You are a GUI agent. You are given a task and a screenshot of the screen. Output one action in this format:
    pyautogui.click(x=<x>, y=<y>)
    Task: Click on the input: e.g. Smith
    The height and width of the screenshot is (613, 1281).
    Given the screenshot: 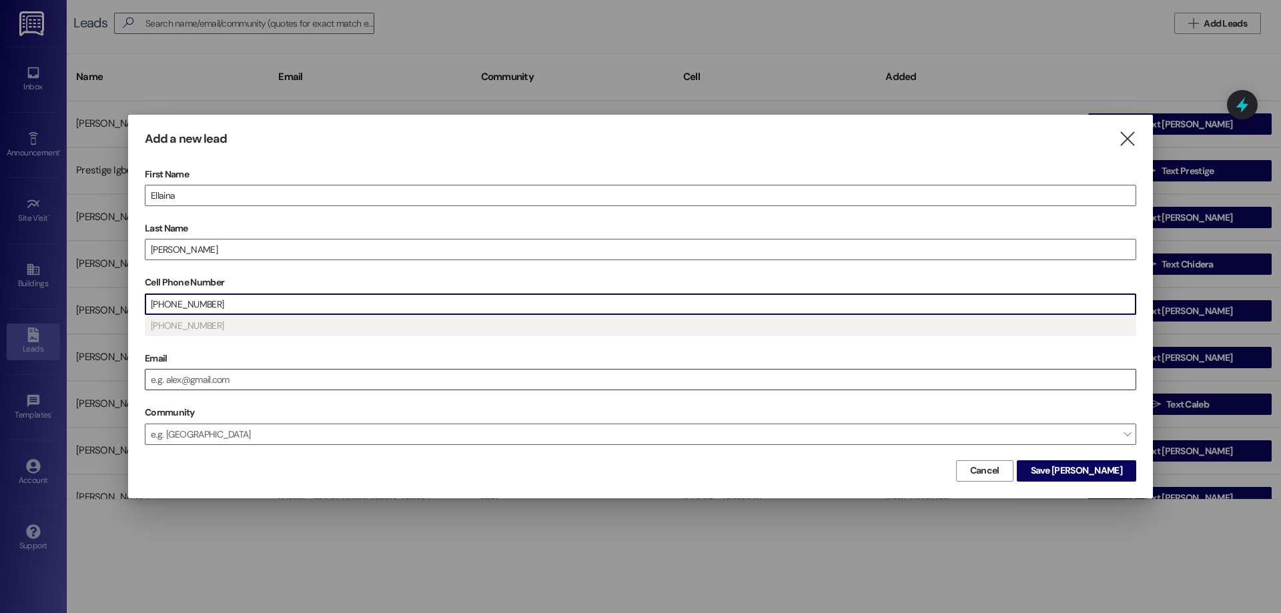 What is the action you would take?
    pyautogui.click(x=641, y=250)
    